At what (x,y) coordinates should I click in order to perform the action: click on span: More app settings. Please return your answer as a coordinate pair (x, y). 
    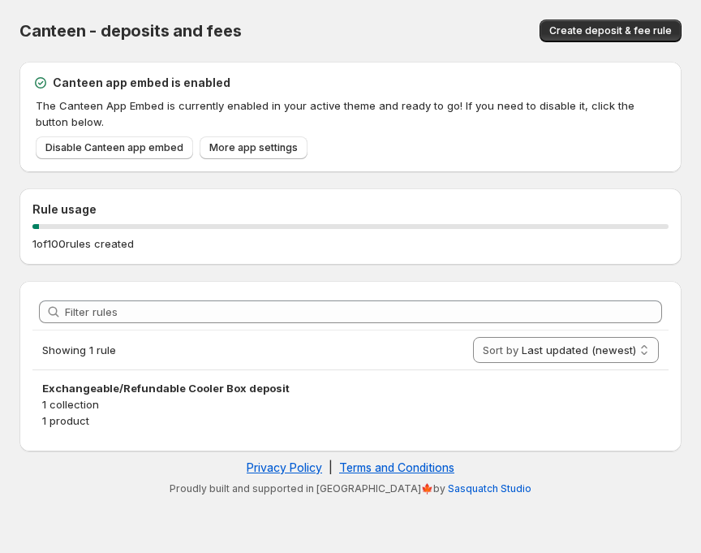
    Looking at the image, I should click on (253, 148).